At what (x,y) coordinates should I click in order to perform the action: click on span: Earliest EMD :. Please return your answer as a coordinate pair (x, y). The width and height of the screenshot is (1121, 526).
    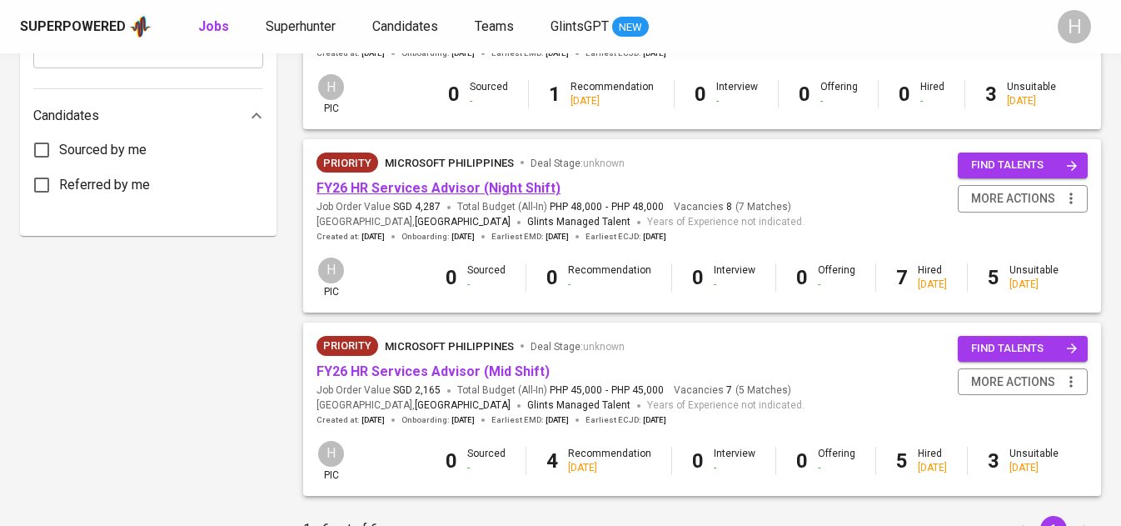
    Looking at the image, I should click on (530, 420).